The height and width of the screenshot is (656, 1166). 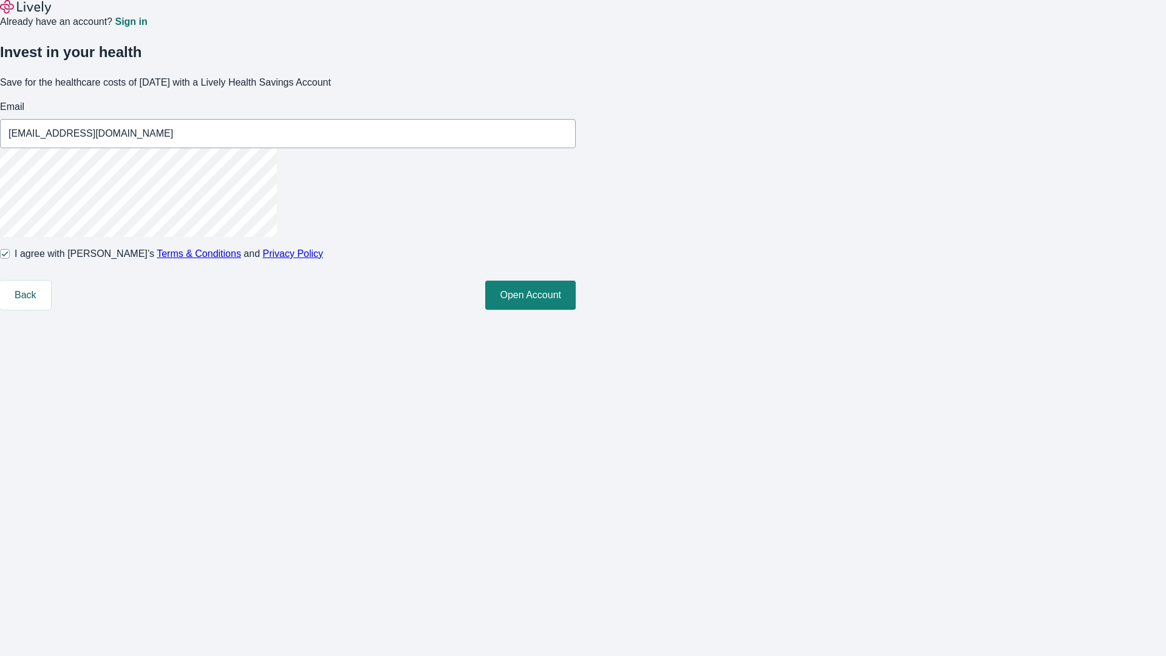 What do you see at coordinates (199, 253) in the screenshot?
I see `a: Terms & Conditions` at bounding box center [199, 253].